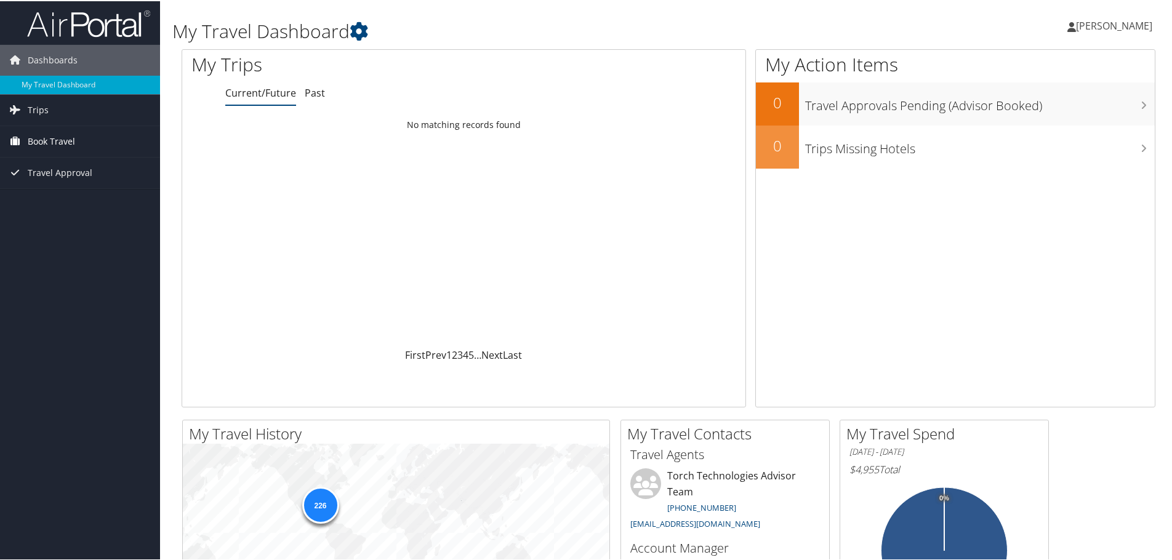 Image resolution: width=1172 pixels, height=560 pixels. Describe the element at coordinates (955, 103) in the screenshot. I see `a: 0Travel Approvals Pending (Advisor Booked)` at that location.